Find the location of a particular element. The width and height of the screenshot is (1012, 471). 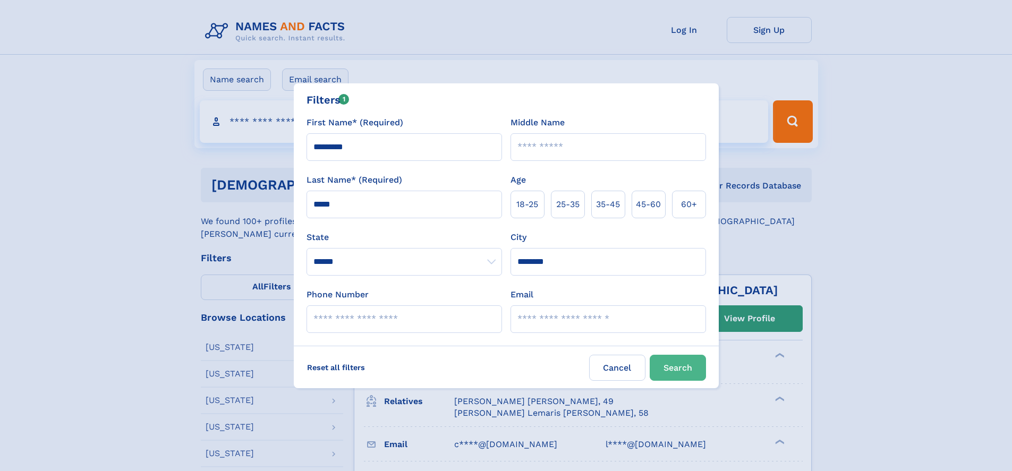

span: 60+ is located at coordinates (689, 205).